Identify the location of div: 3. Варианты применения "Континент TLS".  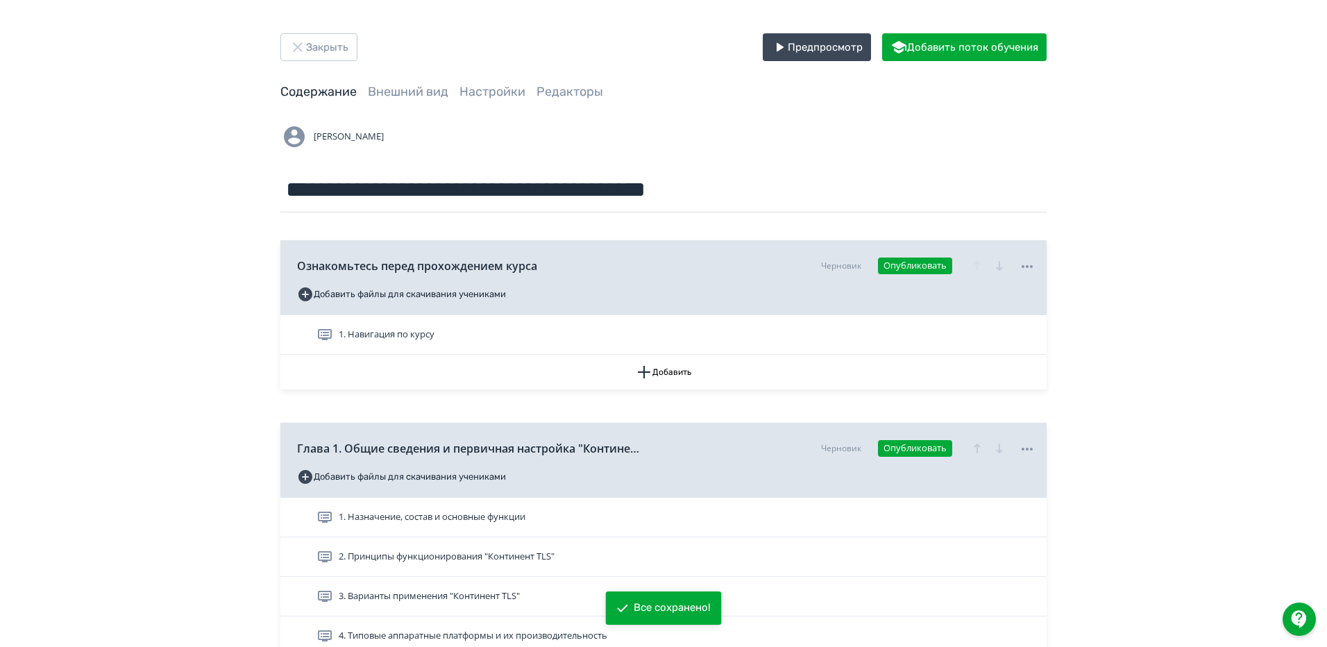
(664, 596).